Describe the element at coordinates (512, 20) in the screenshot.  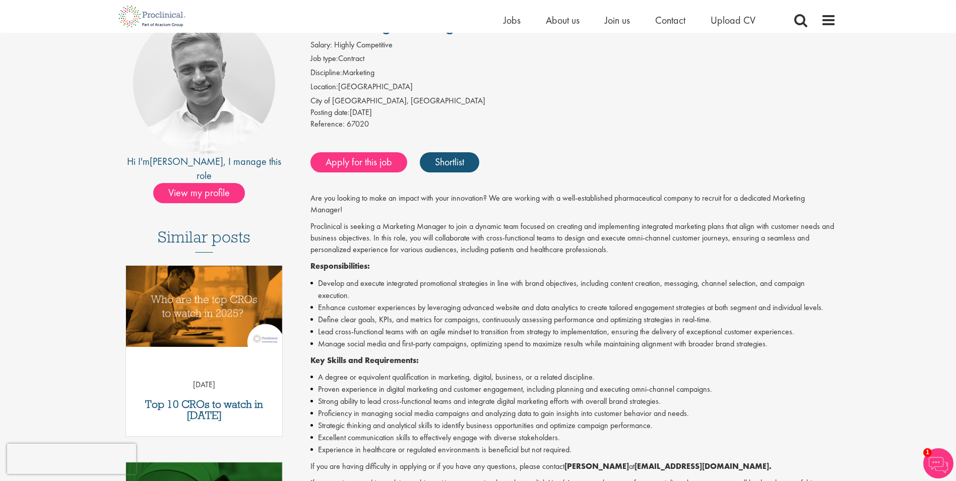
I see `a: Jobs` at that location.